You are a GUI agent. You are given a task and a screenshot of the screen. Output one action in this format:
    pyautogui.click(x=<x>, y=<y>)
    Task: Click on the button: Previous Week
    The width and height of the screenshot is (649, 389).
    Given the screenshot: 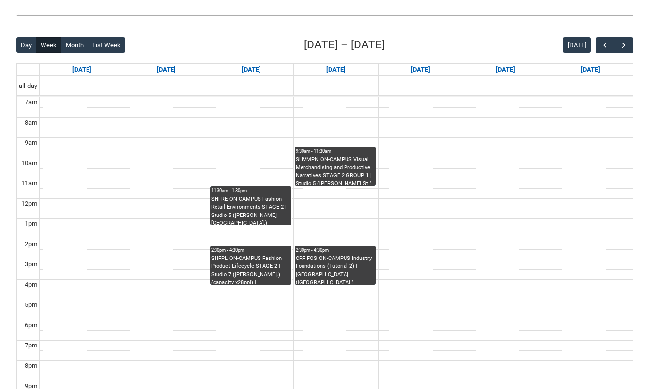 What is the action you would take?
    pyautogui.click(x=605, y=45)
    